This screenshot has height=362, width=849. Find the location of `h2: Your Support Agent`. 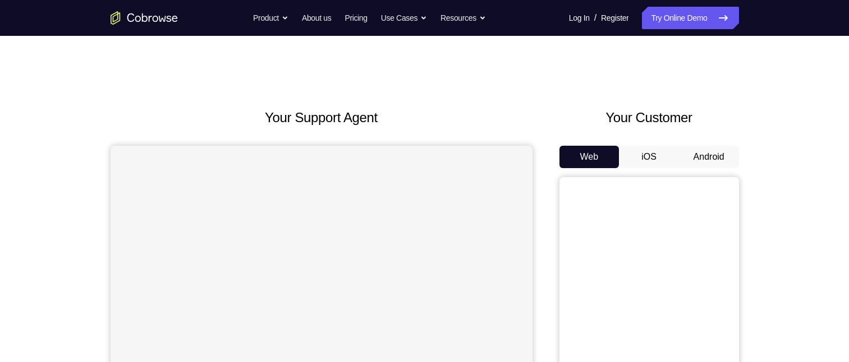

h2: Your Support Agent is located at coordinates (322, 118).